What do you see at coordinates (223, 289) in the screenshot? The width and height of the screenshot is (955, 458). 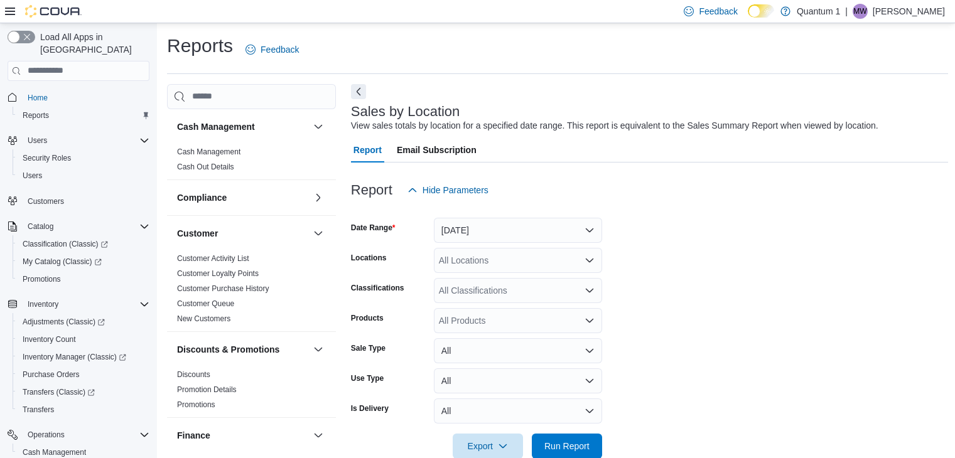 I see `a: Customer Purchase History` at bounding box center [223, 289].